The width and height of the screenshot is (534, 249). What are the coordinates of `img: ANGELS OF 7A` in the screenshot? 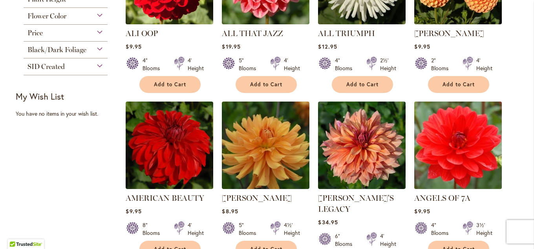 It's located at (458, 146).